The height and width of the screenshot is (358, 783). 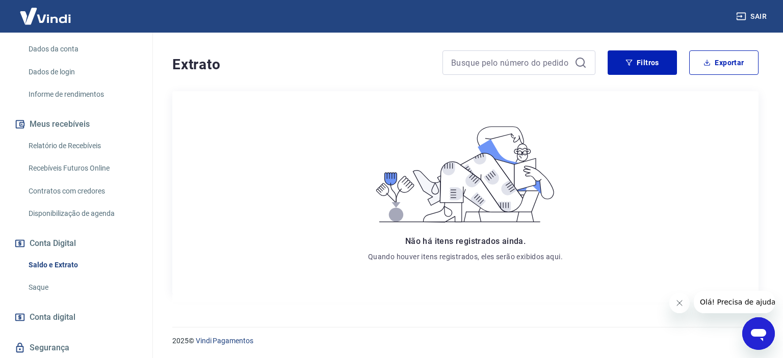 What do you see at coordinates (82, 191) in the screenshot?
I see `a: Contratos com credores` at bounding box center [82, 191].